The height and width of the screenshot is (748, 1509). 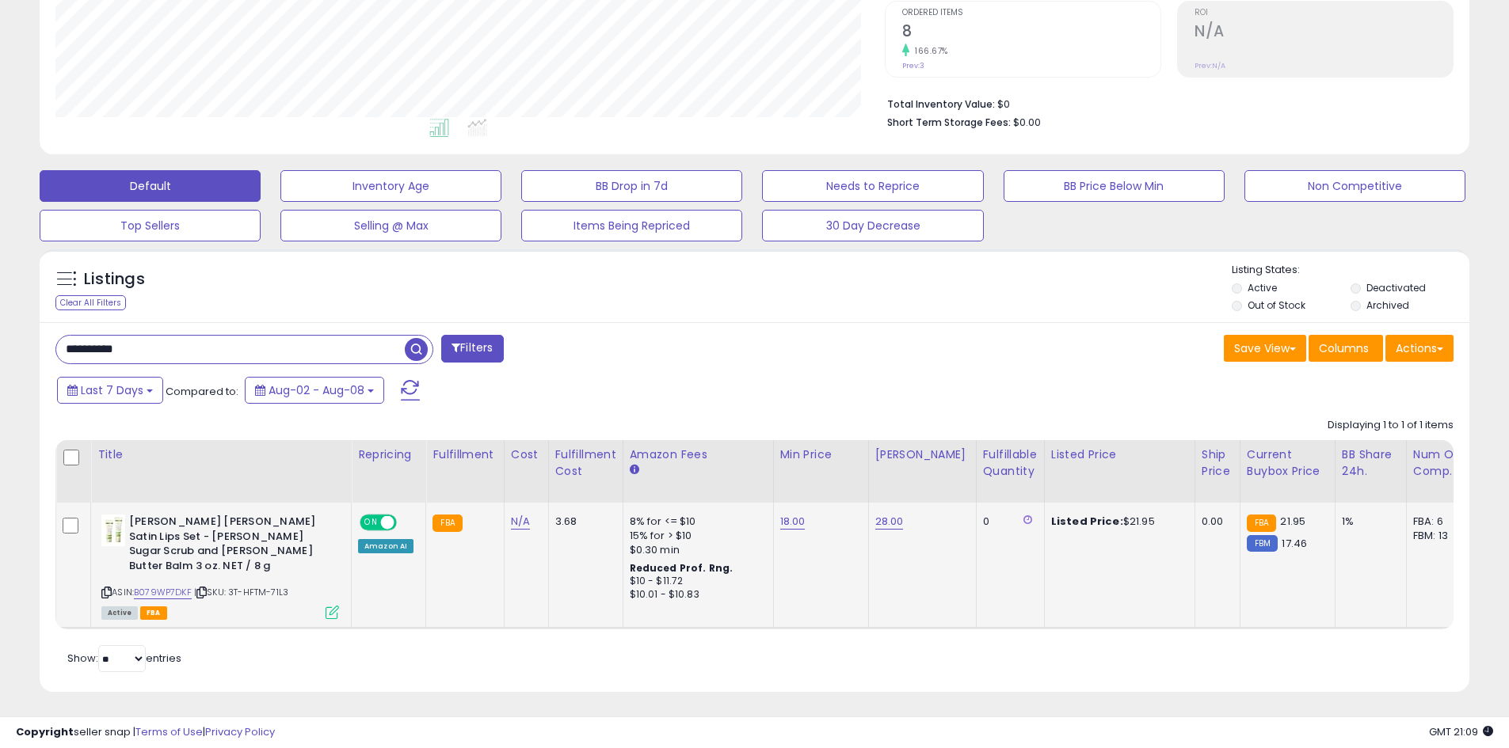 What do you see at coordinates (1031, 32) in the screenshot?
I see `h2: 8` at bounding box center [1031, 32].